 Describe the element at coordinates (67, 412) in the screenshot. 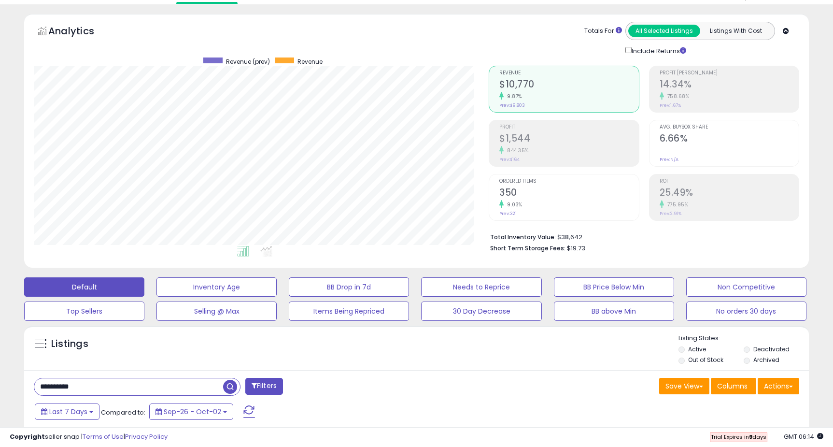

I see `button: Last 7 Days` at that location.